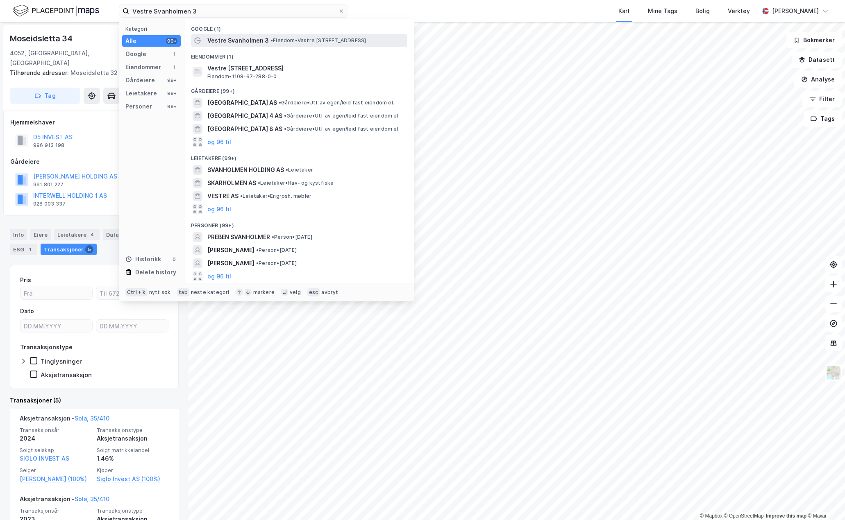 The image size is (845, 520). Describe the element at coordinates (133, 450) in the screenshot. I see `span: Solgt matrikkelandel` at that location.